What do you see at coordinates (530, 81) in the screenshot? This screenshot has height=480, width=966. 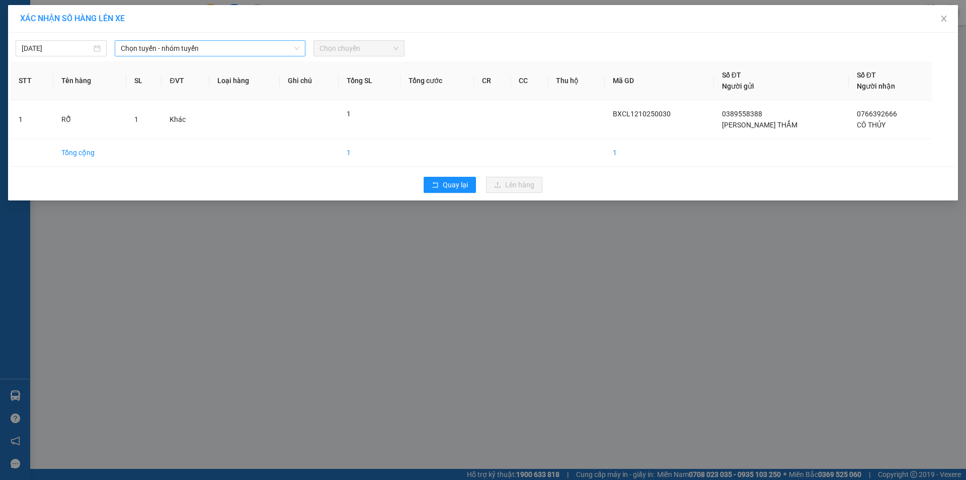 I see `th: CC` at bounding box center [530, 81].